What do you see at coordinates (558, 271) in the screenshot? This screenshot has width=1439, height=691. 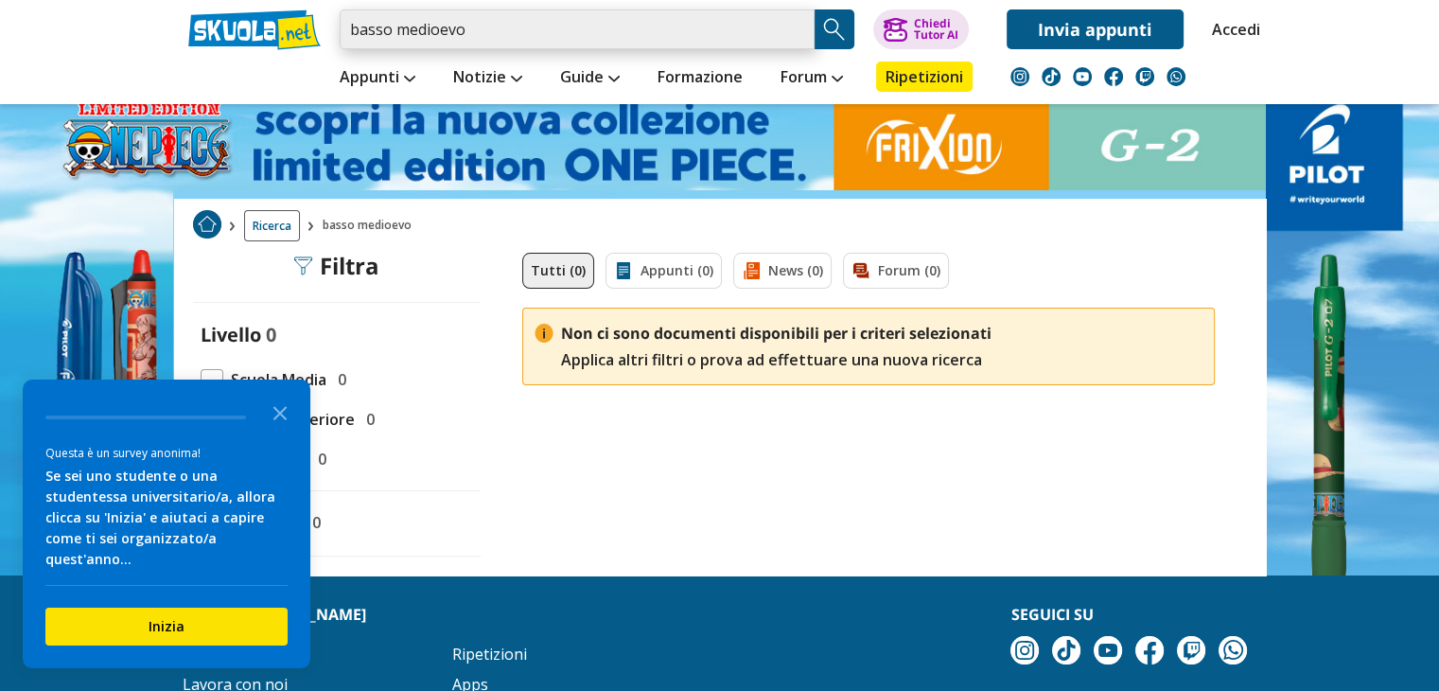 I see `a: Tutti (0)` at bounding box center [558, 271].